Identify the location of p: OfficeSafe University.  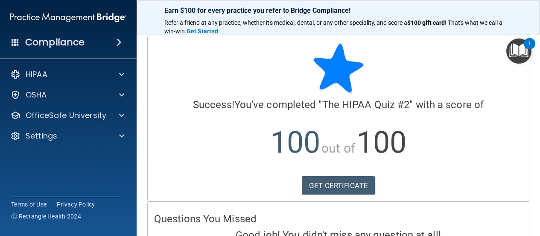
(66, 115).